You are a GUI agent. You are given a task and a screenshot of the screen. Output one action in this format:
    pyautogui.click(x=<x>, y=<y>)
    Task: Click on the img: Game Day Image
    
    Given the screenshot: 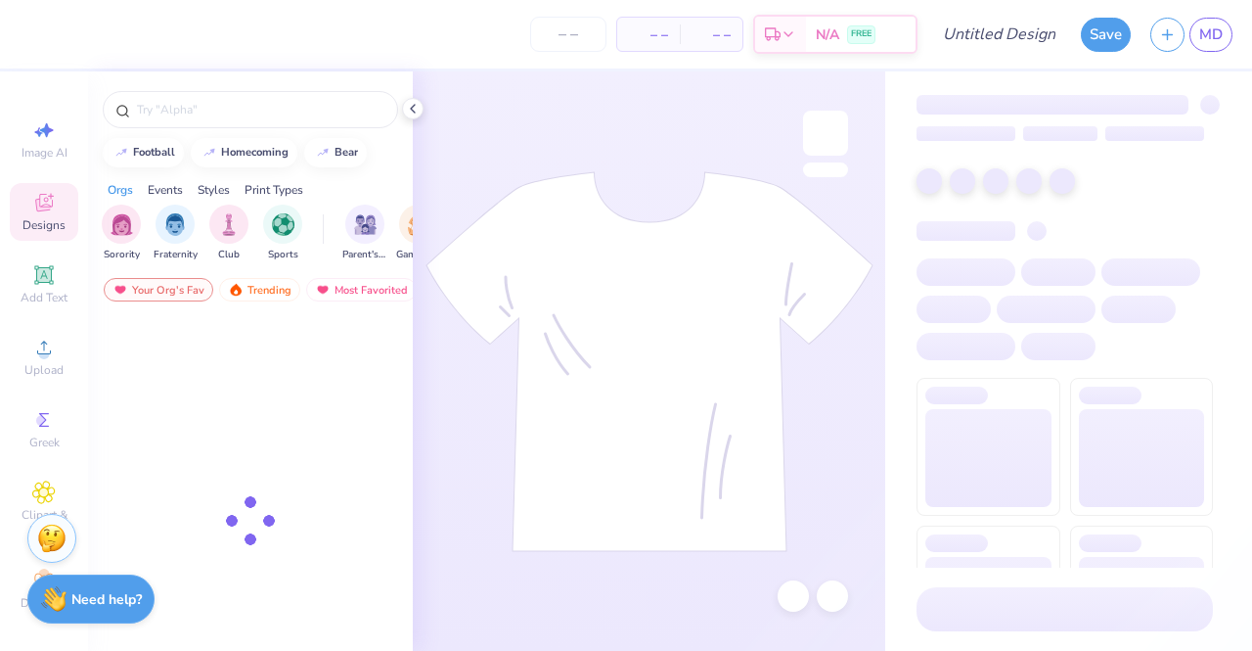 What is the action you would take?
    pyautogui.click(x=419, y=224)
    